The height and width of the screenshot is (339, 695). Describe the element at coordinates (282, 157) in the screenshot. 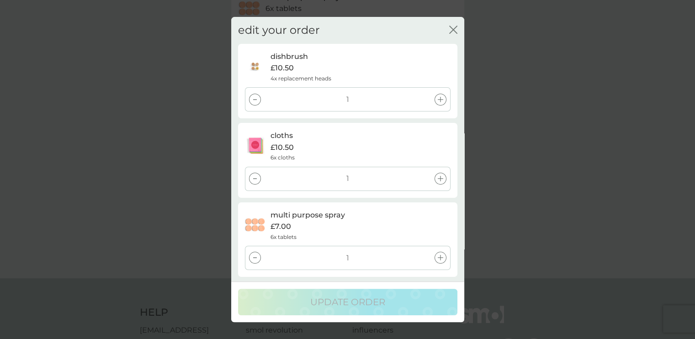

I see `p: 6x cloths` at that location.